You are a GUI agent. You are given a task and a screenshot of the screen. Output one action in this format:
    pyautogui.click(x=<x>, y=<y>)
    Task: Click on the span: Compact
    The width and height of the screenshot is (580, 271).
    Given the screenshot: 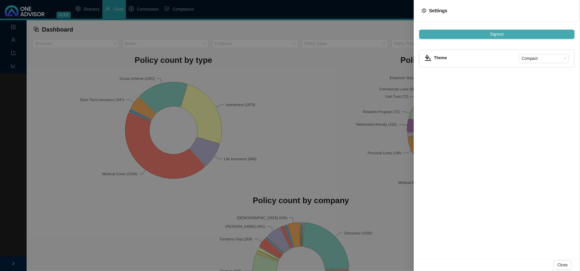 What is the action you would take?
    pyautogui.click(x=544, y=58)
    